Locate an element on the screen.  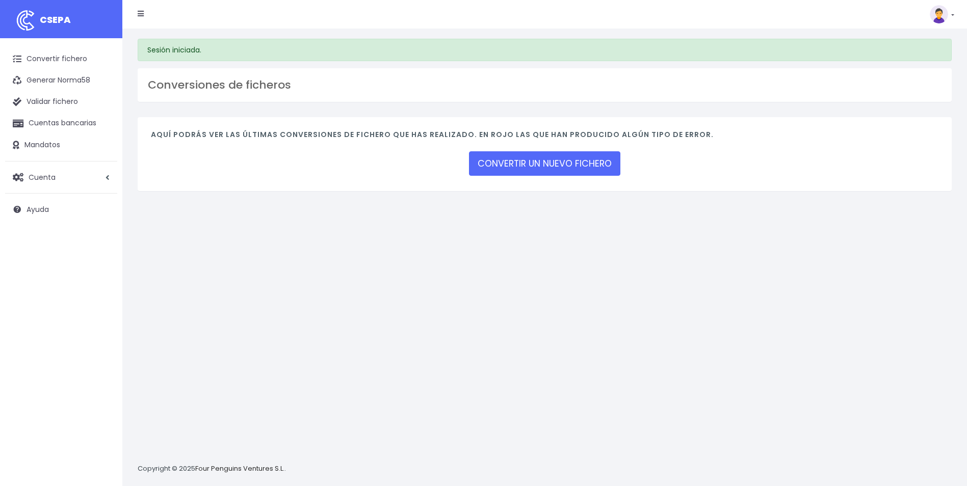
p: Copyright © 2025 . is located at coordinates (212, 469).